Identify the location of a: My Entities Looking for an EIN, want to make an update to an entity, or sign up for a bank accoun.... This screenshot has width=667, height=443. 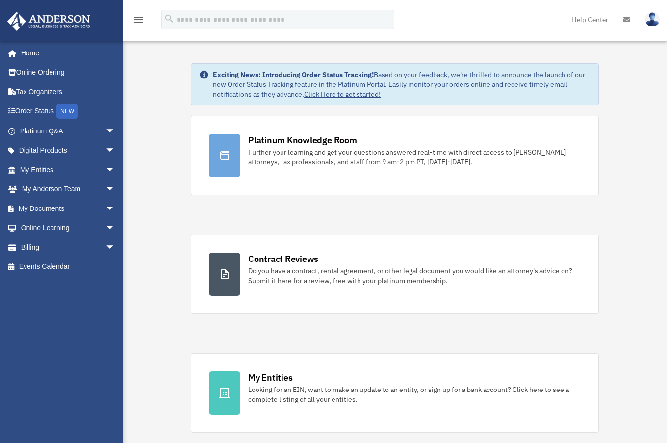
(395, 393).